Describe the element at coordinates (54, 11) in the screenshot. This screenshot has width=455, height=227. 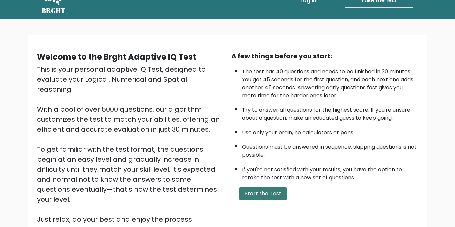
I see `h5: BRGHT` at that location.